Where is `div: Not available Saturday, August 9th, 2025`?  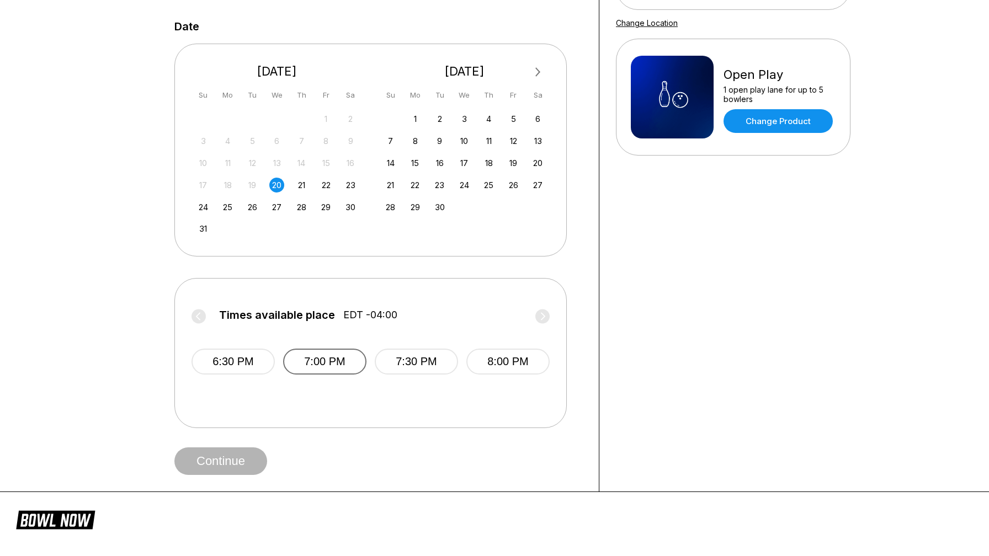
div: Not available Saturday, August 9th, 2025 is located at coordinates (350, 141).